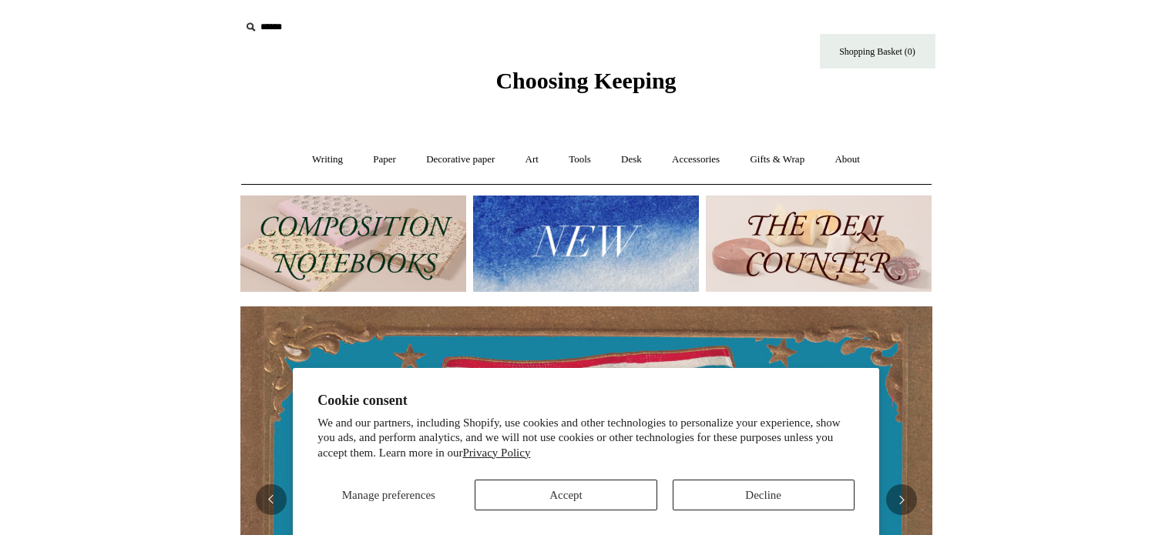 Image resolution: width=1172 pixels, height=535 pixels. I want to click on a: Choosing Keeping, so click(586, 86).